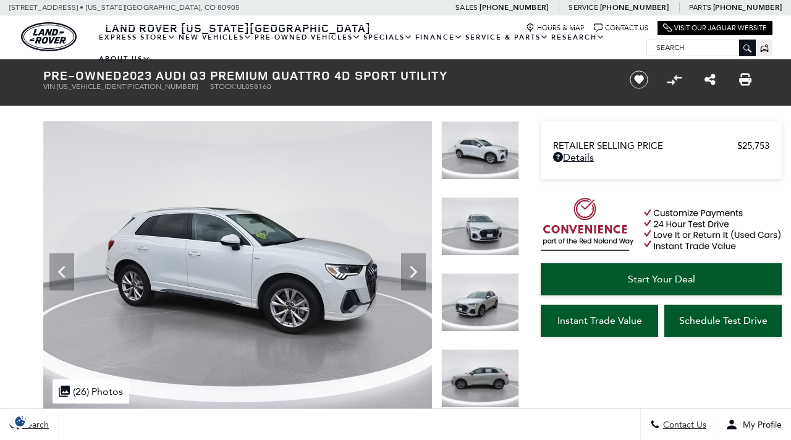  What do you see at coordinates (760, 425) in the screenshot?
I see `span: My Profile` at bounding box center [760, 425].